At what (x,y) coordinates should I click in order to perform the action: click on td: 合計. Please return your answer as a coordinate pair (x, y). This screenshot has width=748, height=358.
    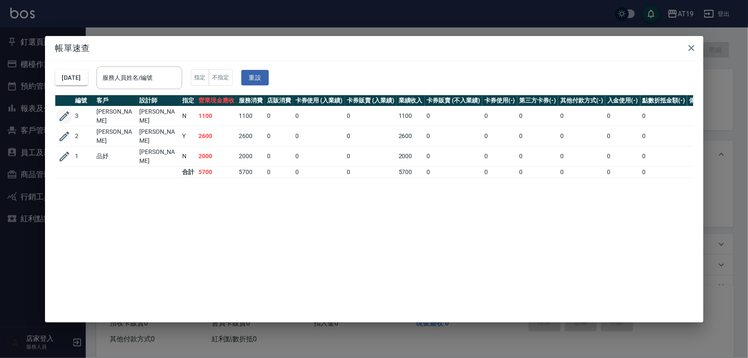
    Looking at the image, I should click on (189, 172).